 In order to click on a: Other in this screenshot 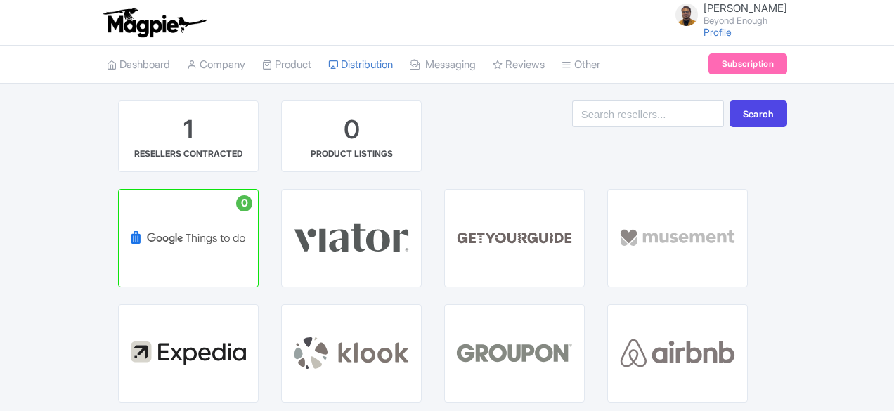, I will do `click(580, 65)`.